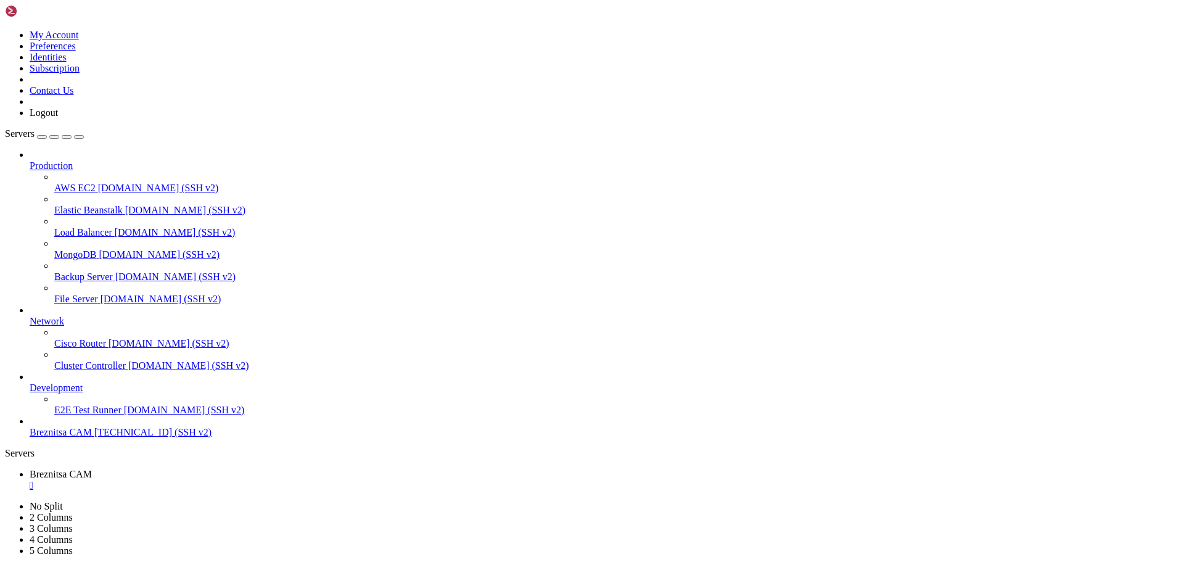  Describe the element at coordinates (90, 365) in the screenshot. I see `span: Cluster Controller` at that location.